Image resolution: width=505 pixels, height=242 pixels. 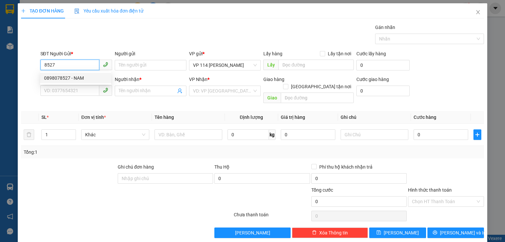 What do you see at coordinates (93, 117) in the screenshot?
I see `span: Đơn vị tính` at bounding box center [93, 117].